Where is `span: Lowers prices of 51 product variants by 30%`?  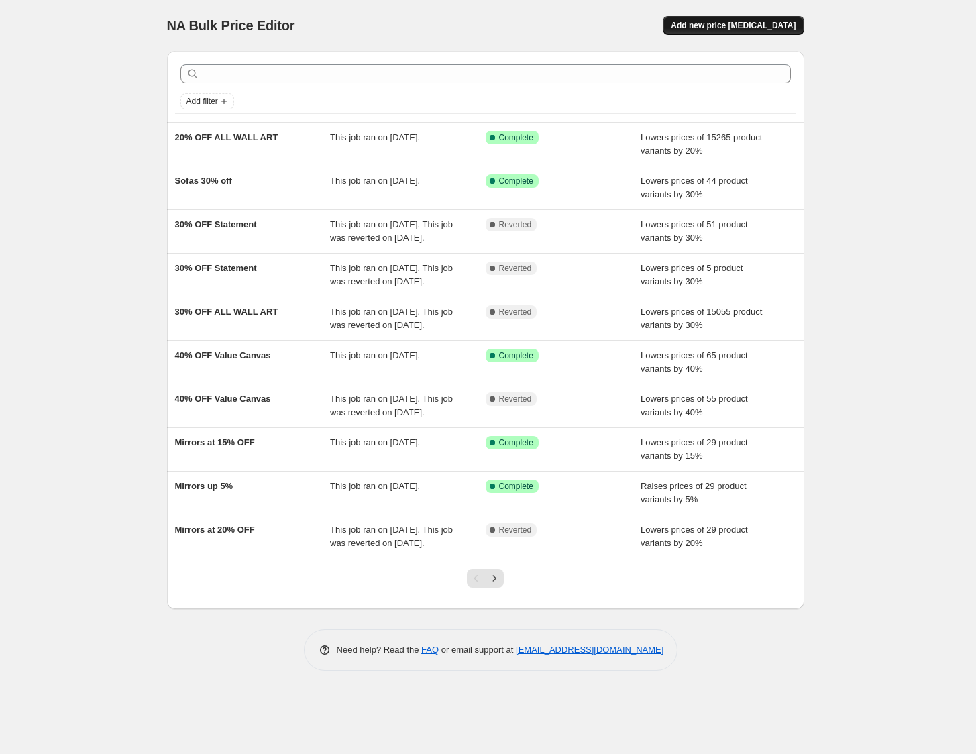 span: Lowers prices of 51 product variants by 30% is located at coordinates (694, 231).